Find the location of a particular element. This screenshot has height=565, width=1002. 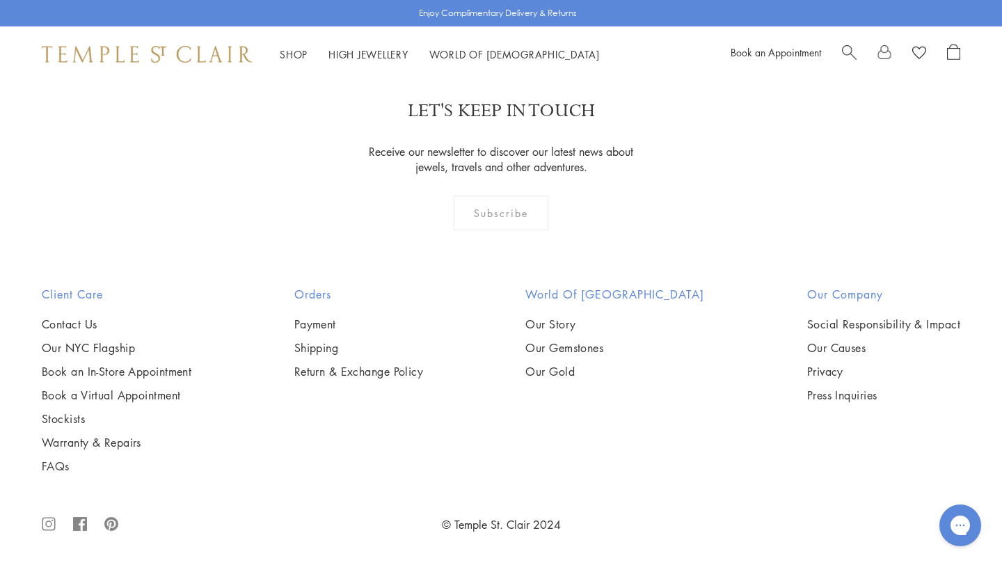

a: Our Gemstones is located at coordinates (615, 348).